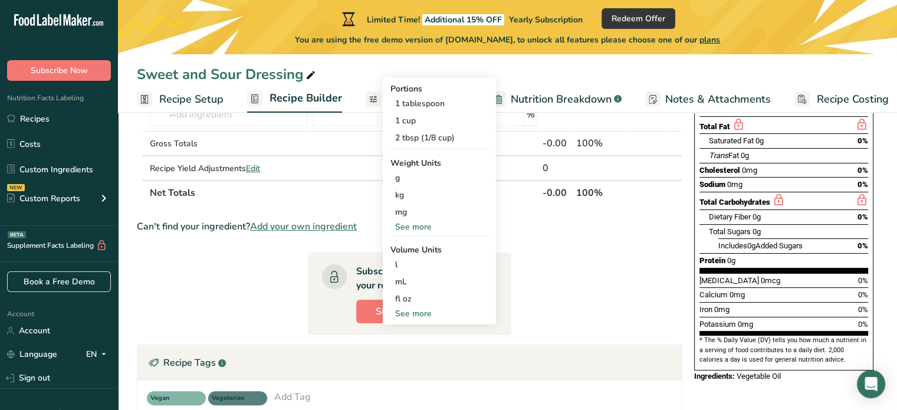 Image resolution: width=897 pixels, height=410 pixels. Describe the element at coordinates (712, 260) in the screenshot. I see `span: Protein` at that location.